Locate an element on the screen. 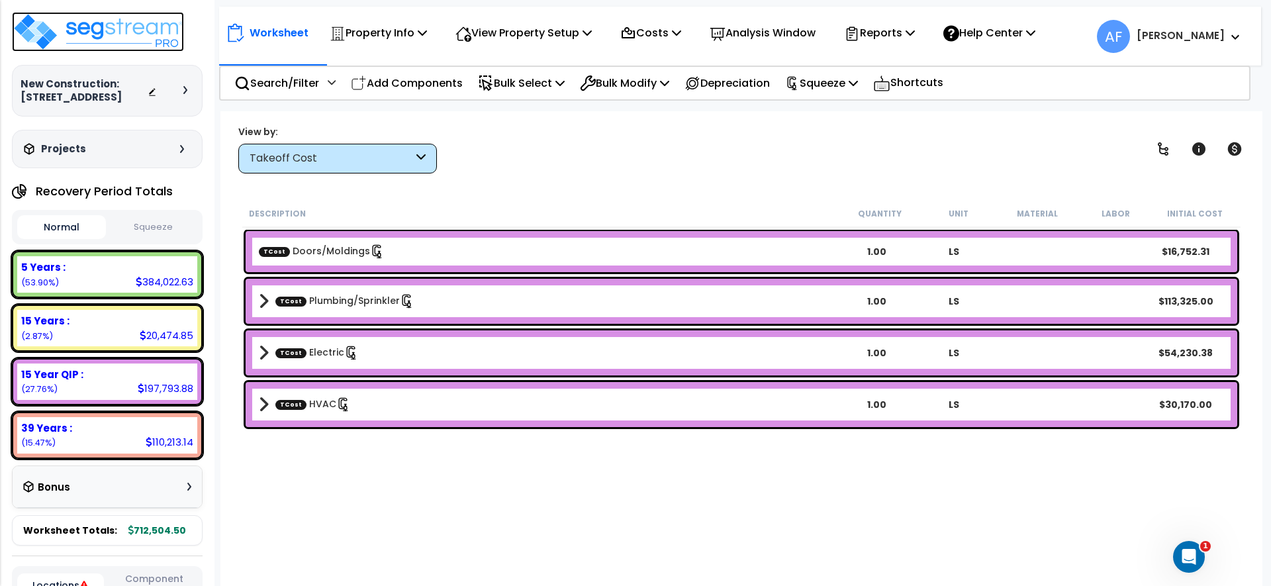  p: Shortcuts is located at coordinates (908, 83).